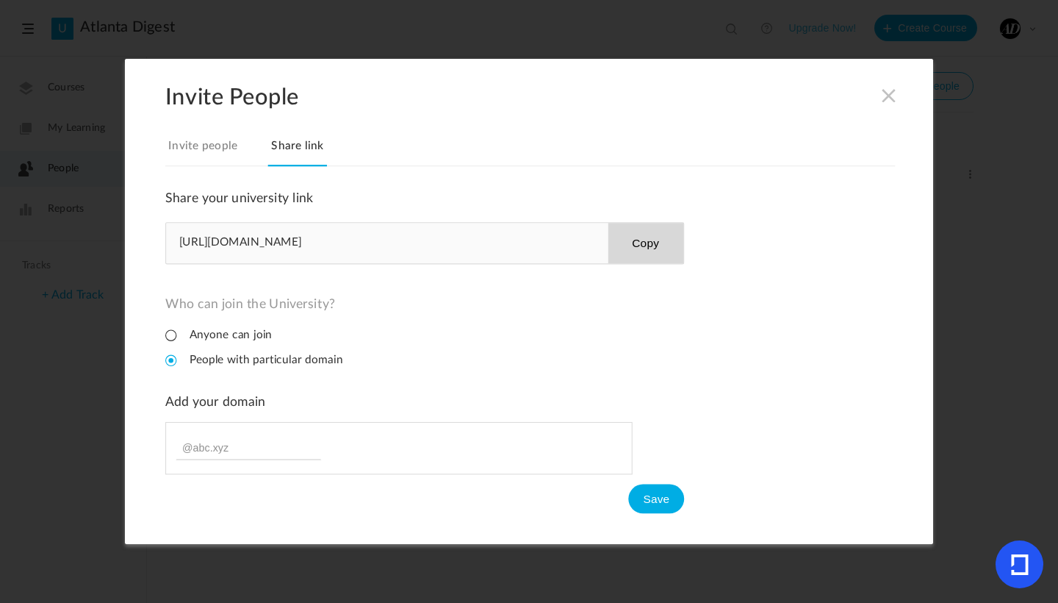 This screenshot has width=1058, height=603. Describe the element at coordinates (298, 151) in the screenshot. I see `a: Share link` at that location.